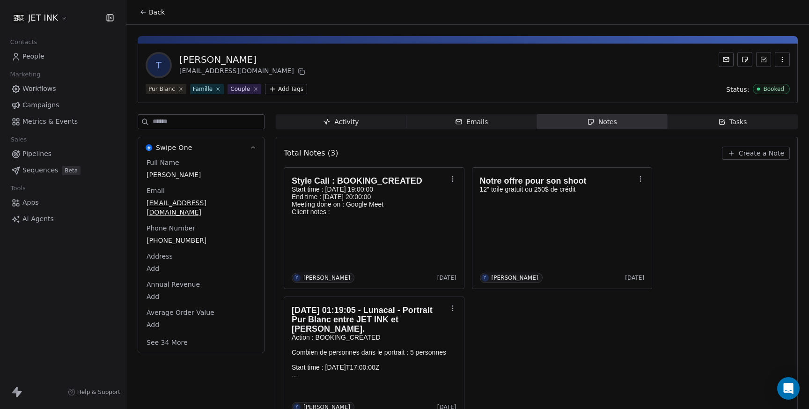  I want to click on a: Metrics & Events, so click(63, 121).